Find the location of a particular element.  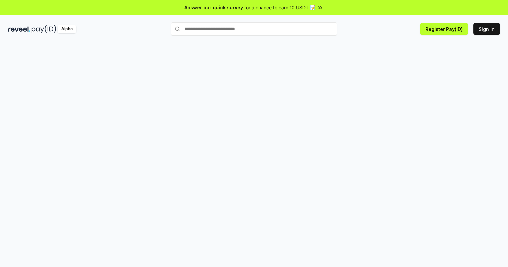

div: Alpha is located at coordinates (67, 29).